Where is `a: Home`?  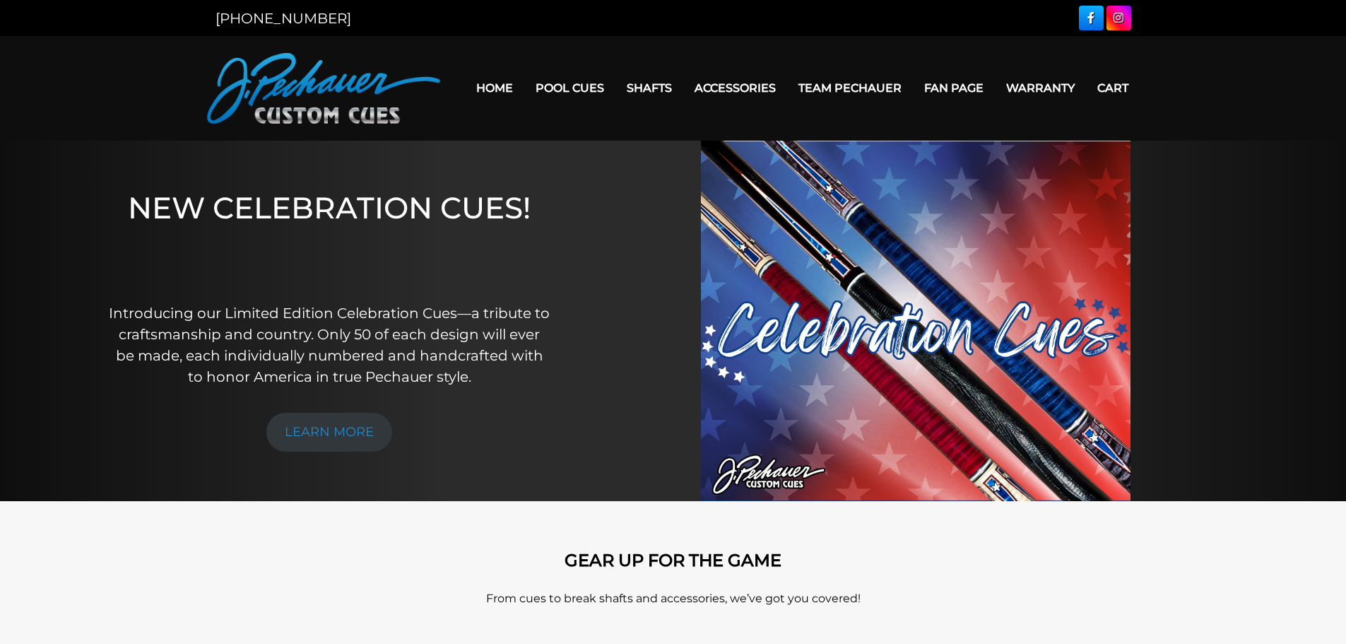
a: Home is located at coordinates (495, 88).